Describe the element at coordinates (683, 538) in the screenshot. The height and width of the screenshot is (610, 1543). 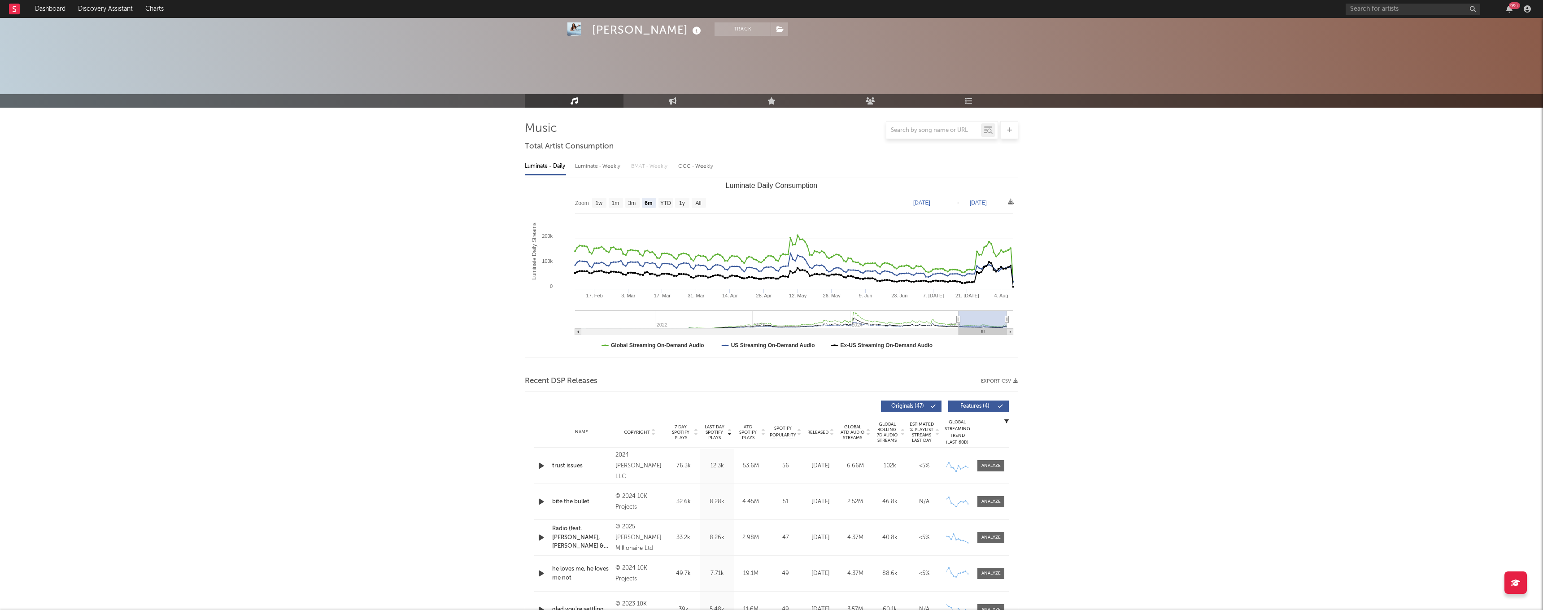
I see `div: 33.2k` at that location.